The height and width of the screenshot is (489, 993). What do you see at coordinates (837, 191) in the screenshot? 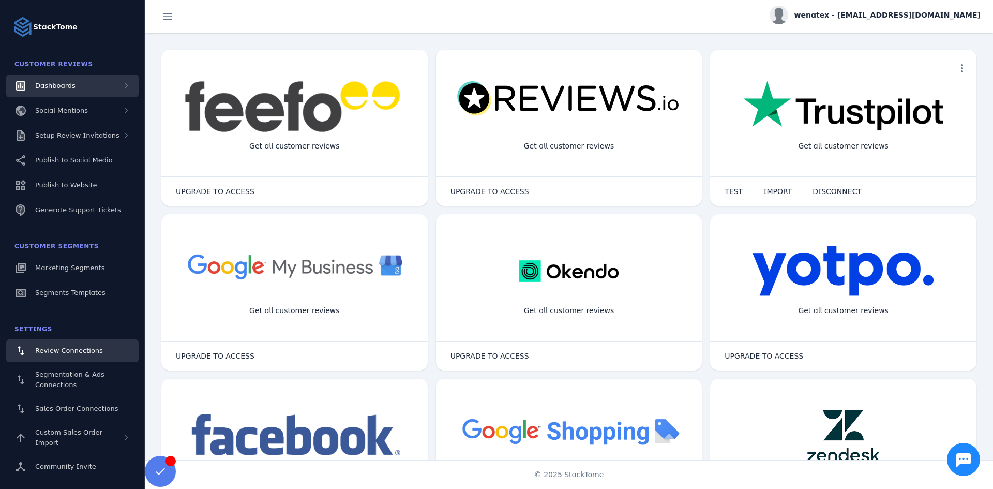
I see `span: DISCONNECT` at bounding box center [837, 191].